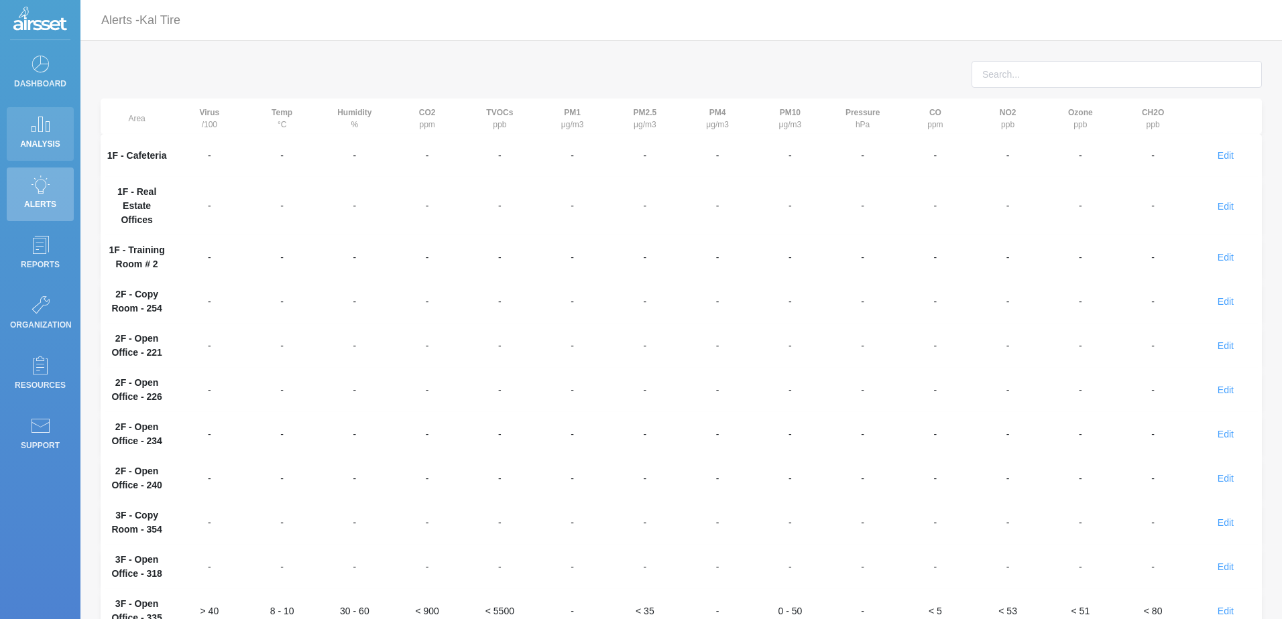 The image size is (1282, 619). I want to click on th: 2F - Copy Room - 254, so click(137, 302).